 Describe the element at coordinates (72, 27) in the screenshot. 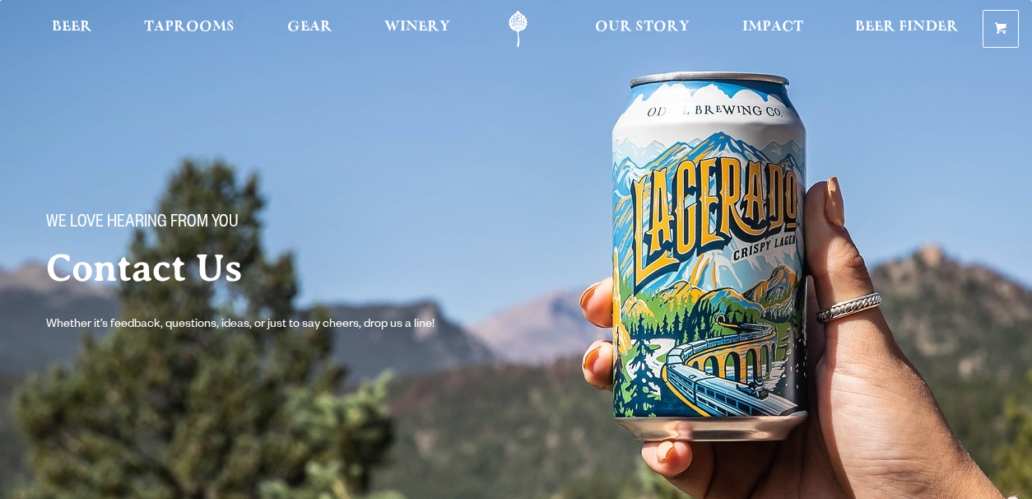

I see `span: Beer` at that location.